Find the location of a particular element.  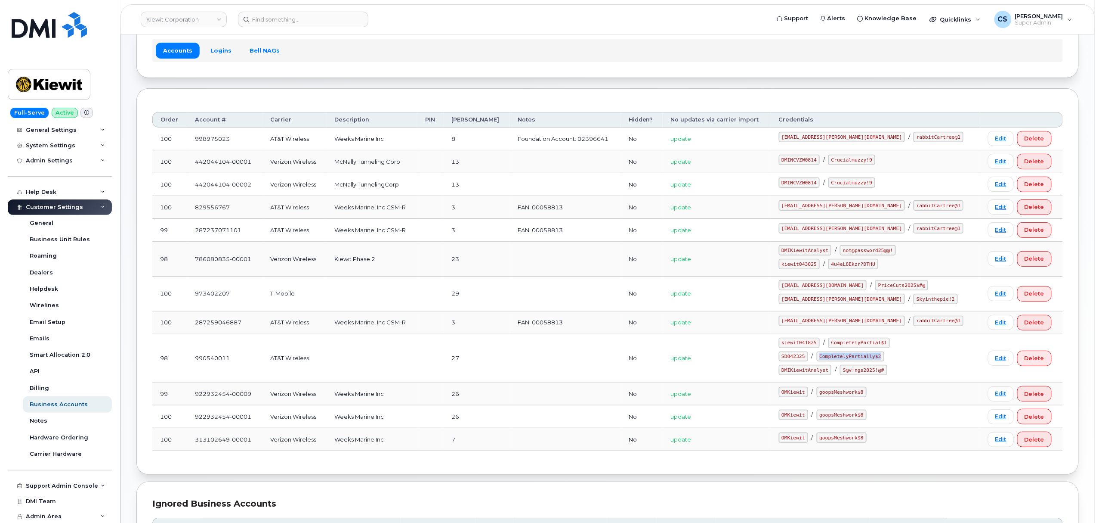

code: S@v!ngs2025!@# is located at coordinates (864, 370).